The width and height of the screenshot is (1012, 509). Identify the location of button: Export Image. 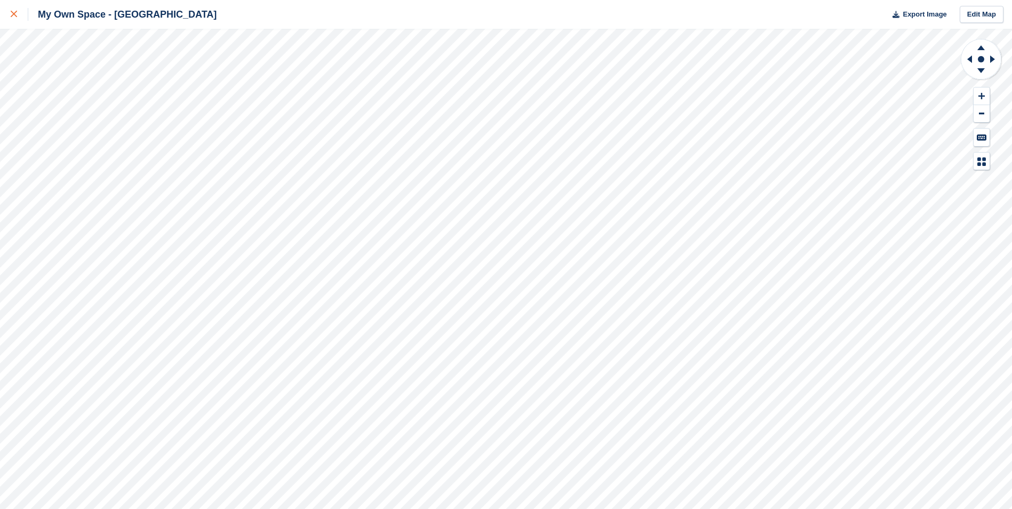
(916, 14).